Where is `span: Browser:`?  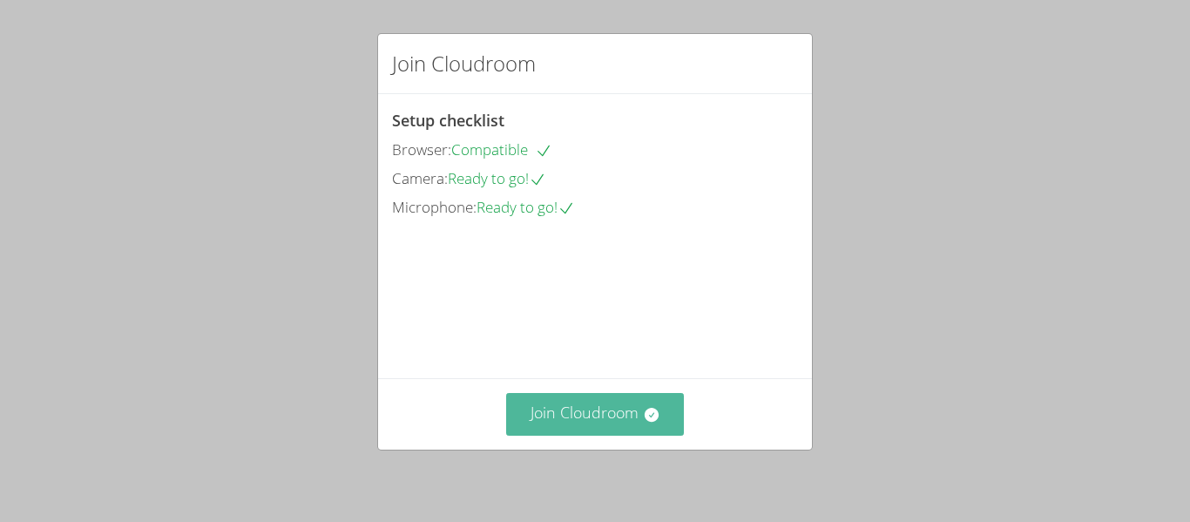 span: Browser: is located at coordinates (422, 149).